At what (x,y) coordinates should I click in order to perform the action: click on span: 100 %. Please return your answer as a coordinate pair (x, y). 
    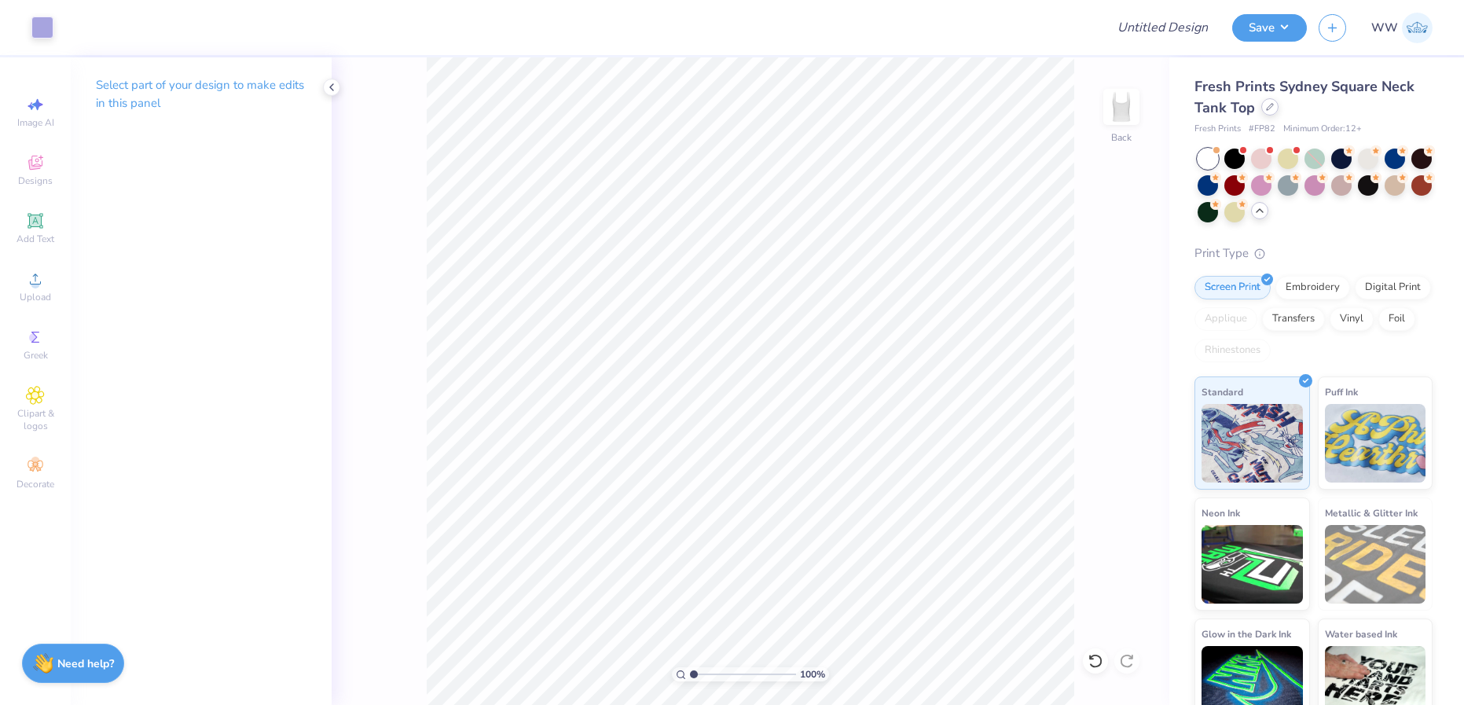
    Looking at the image, I should click on (813, 674).